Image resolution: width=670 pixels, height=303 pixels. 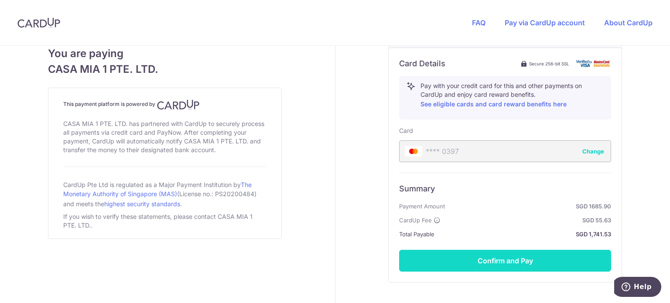 What do you see at coordinates (527, 220) in the screenshot?
I see `strong: SGD 55.63` at bounding box center [527, 220].